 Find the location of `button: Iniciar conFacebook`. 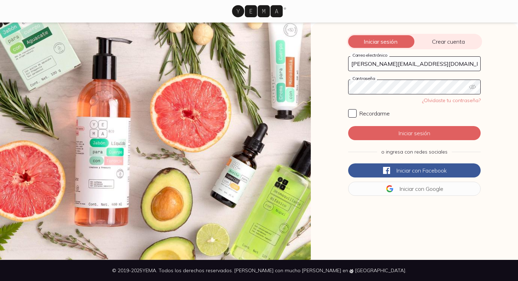

button: Iniciar conFacebook is located at coordinates (414, 170).